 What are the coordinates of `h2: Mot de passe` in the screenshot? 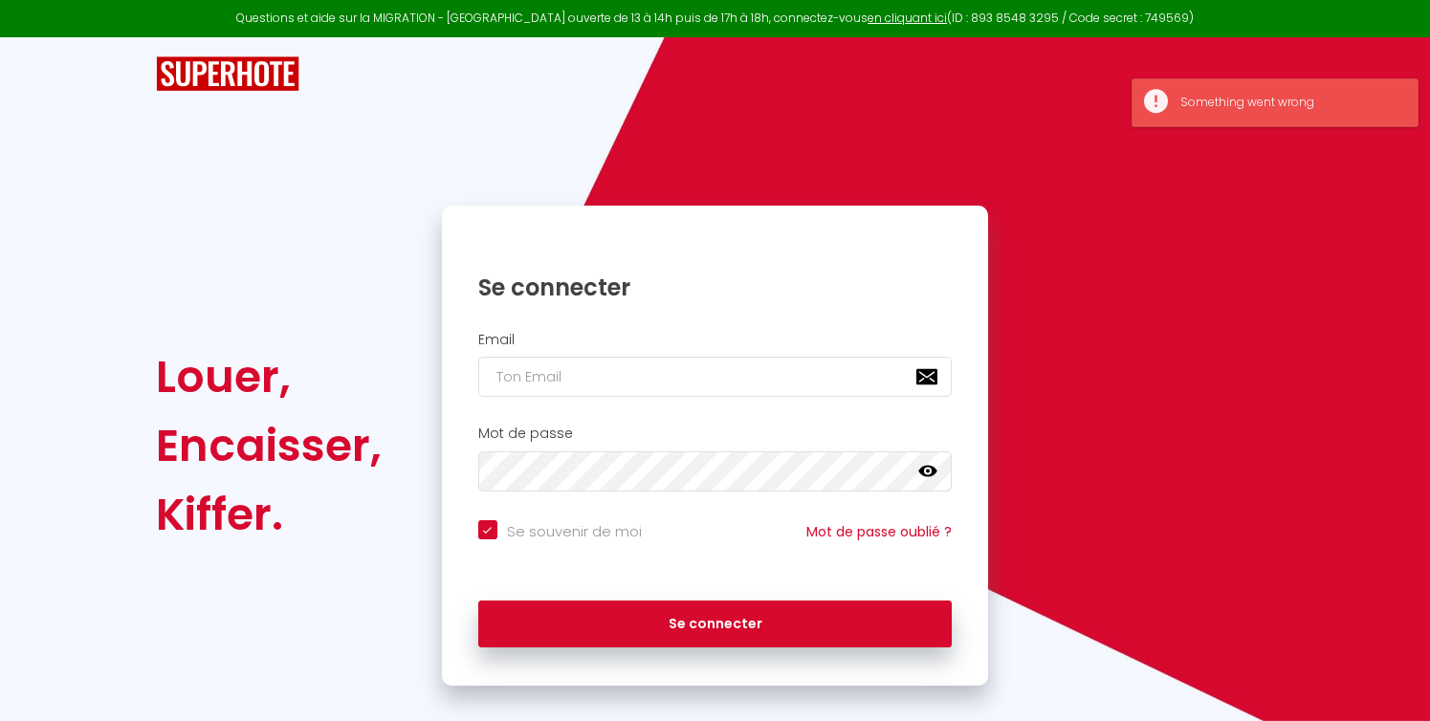 It's located at (715, 433).